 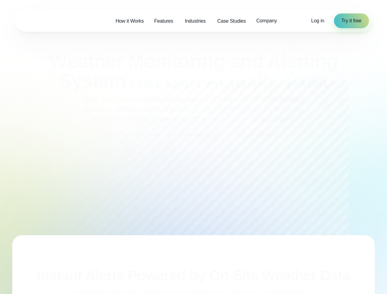 What do you see at coordinates (266, 21) in the screenshot?
I see `span: Company` at bounding box center [266, 21].